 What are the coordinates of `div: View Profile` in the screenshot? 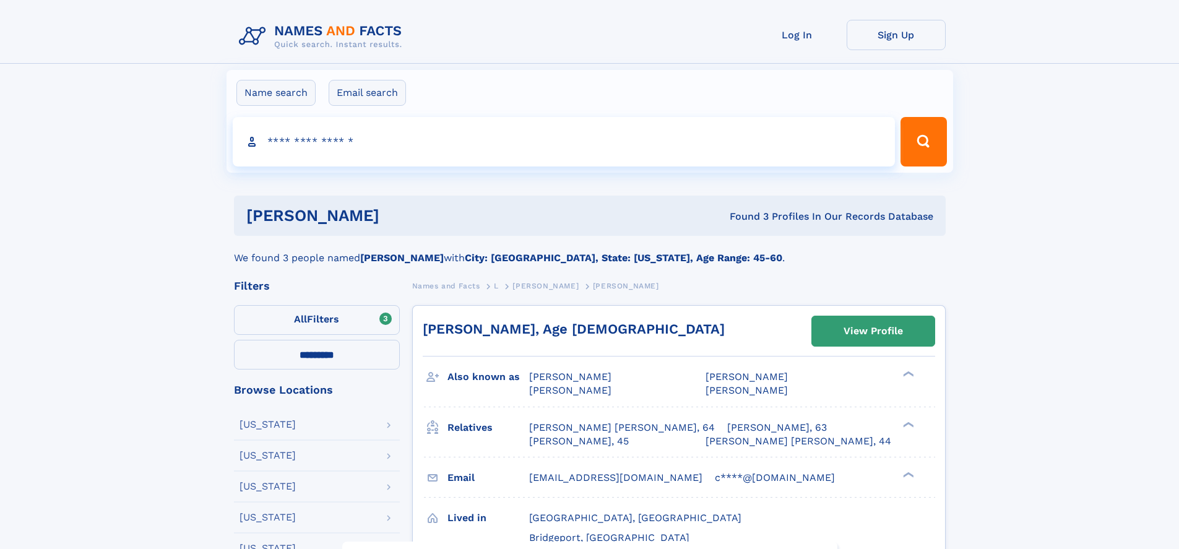 It's located at (873, 331).